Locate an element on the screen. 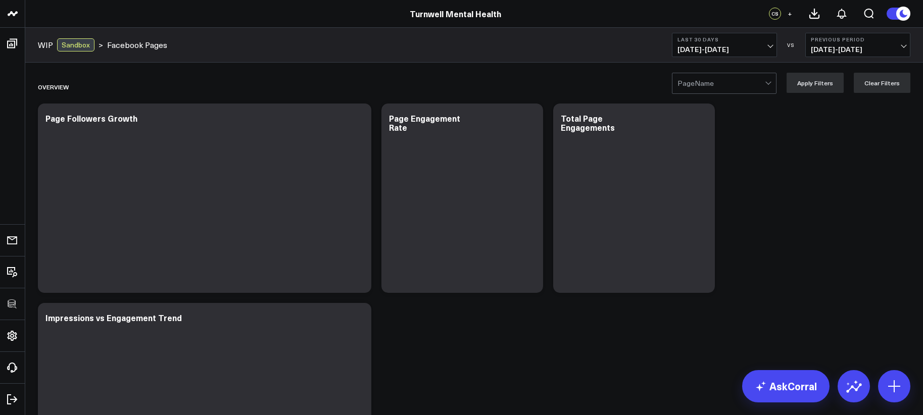  div: CS is located at coordinates (775, 14).